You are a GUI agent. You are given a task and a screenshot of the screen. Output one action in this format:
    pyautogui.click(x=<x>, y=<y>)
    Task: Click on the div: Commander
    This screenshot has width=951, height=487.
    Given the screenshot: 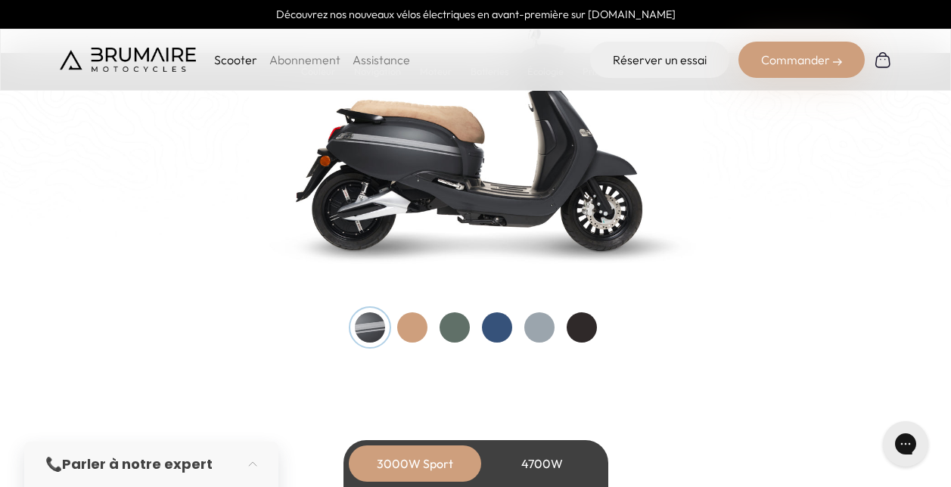 What is the action you would take?
    pyautogui.click(x=802, y=60)
    